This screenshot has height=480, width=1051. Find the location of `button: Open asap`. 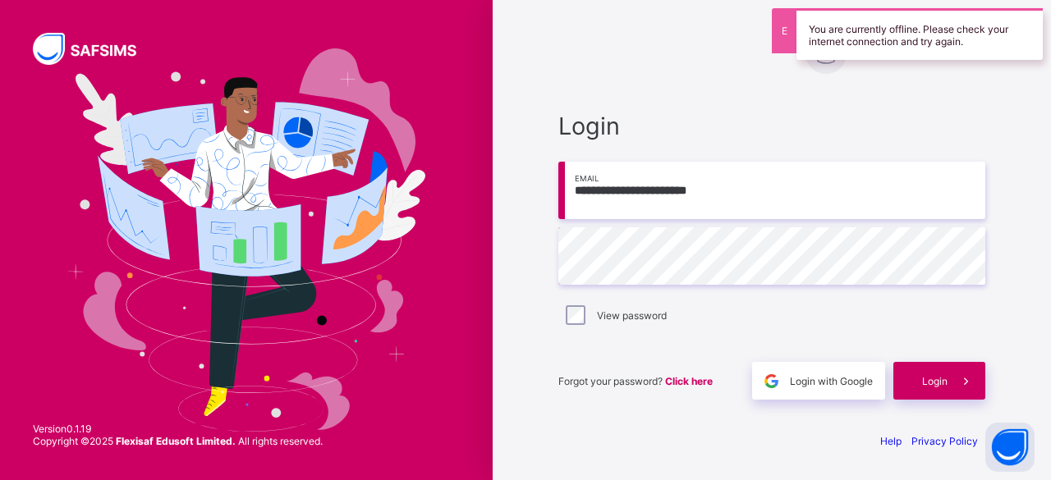

button: Open asap is located at coordinates (1010, 447).